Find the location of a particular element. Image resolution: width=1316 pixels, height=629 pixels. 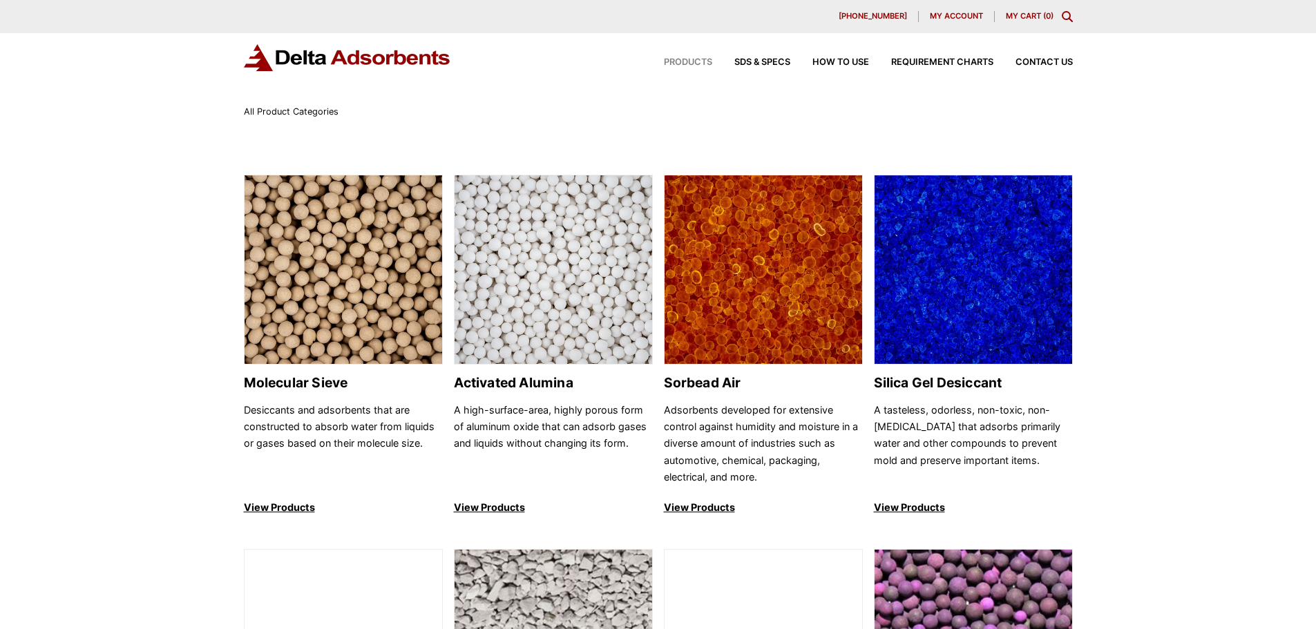

a: Activated Alumina Activated Alumina A high-surface-area, highly porous form of aluminum oxide tha... is located at coordinates (553, 345).